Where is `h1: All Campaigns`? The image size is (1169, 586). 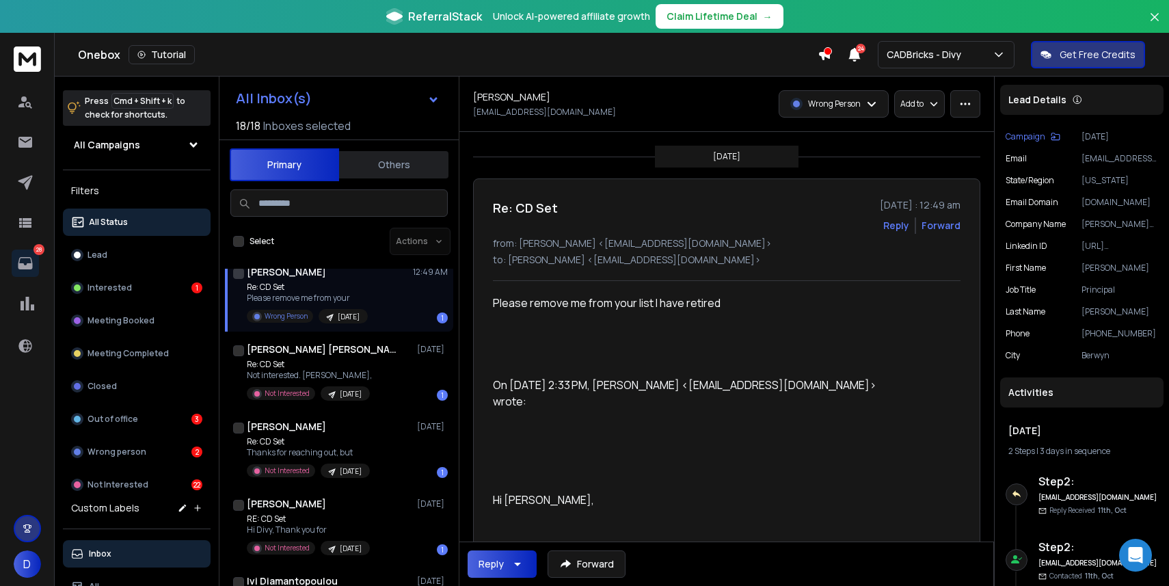 h1: All Campaigns is located at coordinates (107, 145).